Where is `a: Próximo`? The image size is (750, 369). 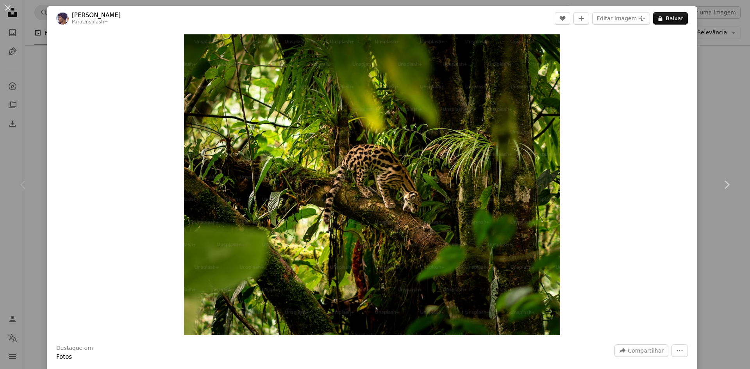
a: Próximo is located at coordinates (727, 185).